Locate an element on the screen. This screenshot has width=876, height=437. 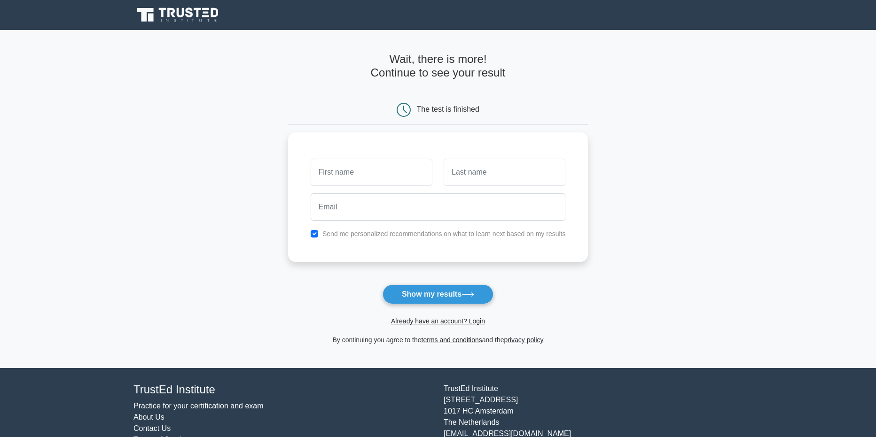
a: privacy policy is located at coordinates (524, 340).